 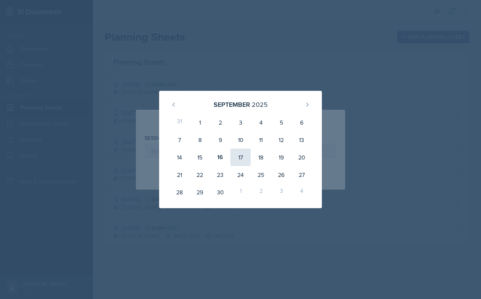 I want to click on div: 21, so click(x=179, y=175).